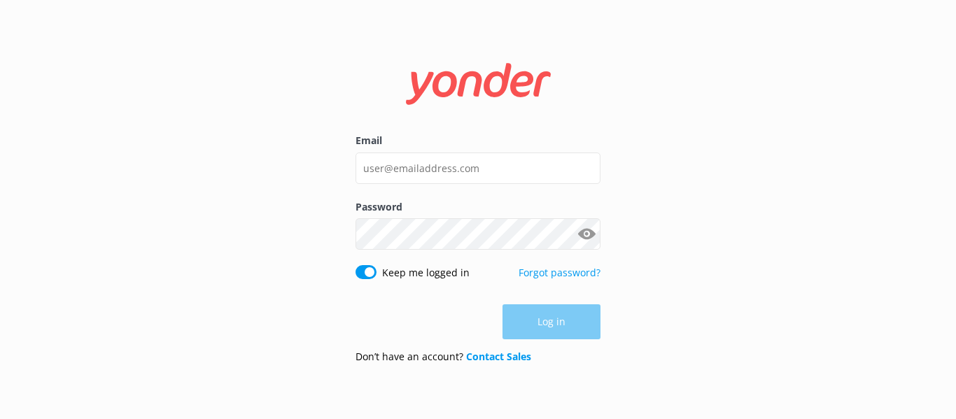 The image size is (956, 419). Describe the element at coordinates (586, 234) in the screenshot. I see `button: Show password` at that location.